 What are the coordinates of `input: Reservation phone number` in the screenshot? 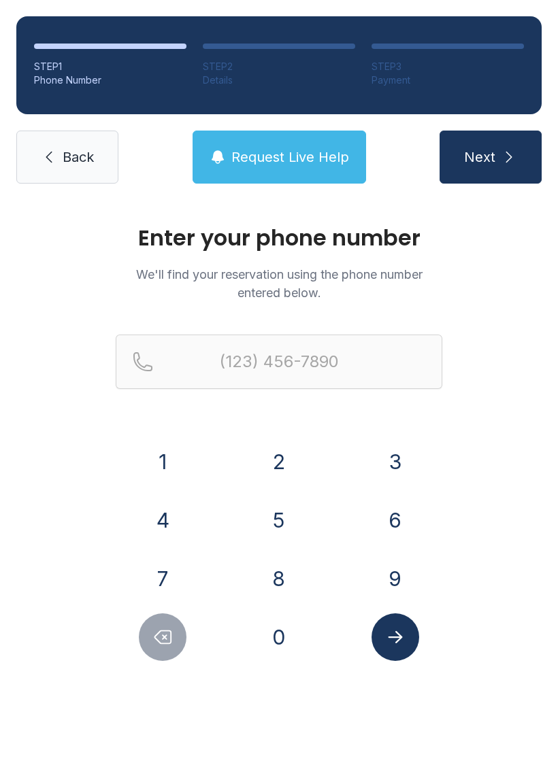 It's located at (279, 362).